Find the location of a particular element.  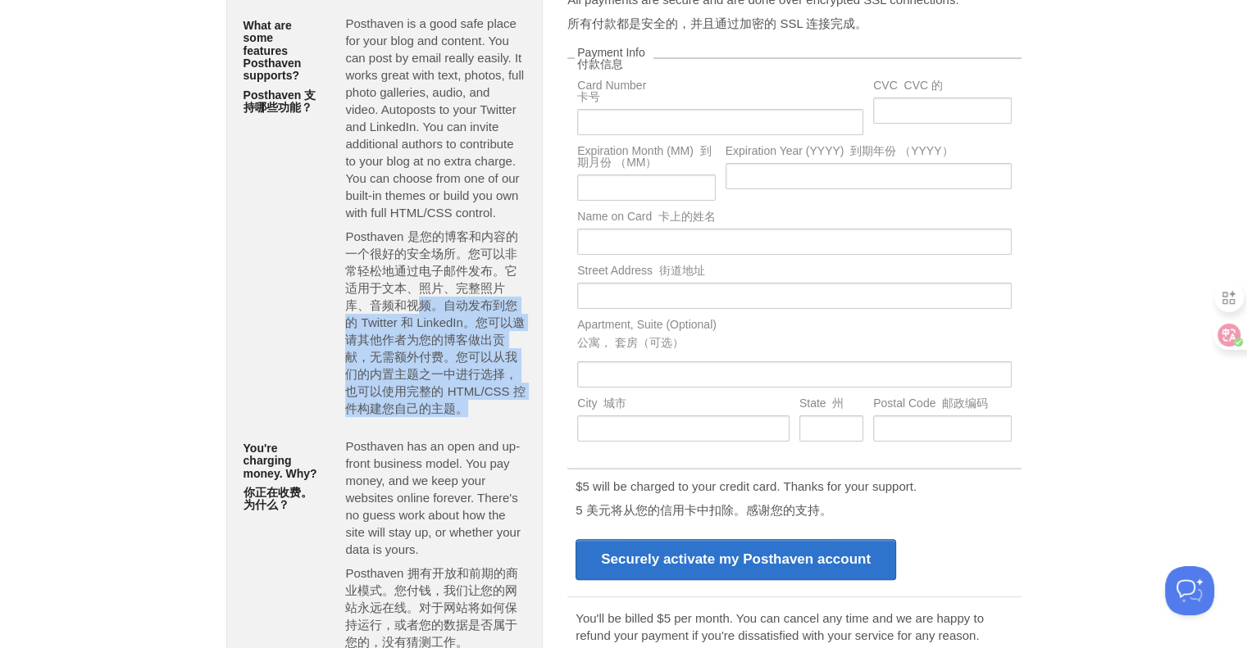

label: City is located at coordinates (683, 405).